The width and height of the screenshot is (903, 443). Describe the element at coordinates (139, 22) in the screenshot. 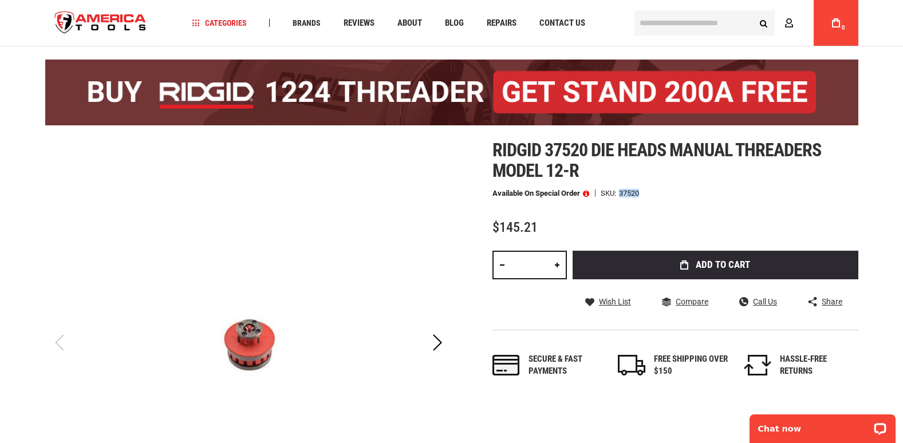

I see `button: Open LiveChat chat widget` at that location.